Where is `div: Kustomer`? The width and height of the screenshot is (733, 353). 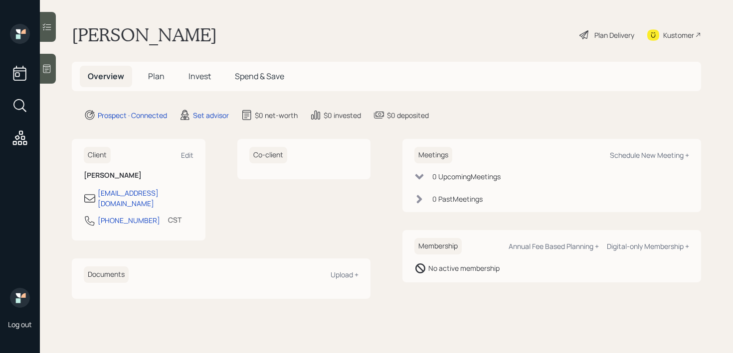
div: Kustomer is located at coordinates (678, 35).